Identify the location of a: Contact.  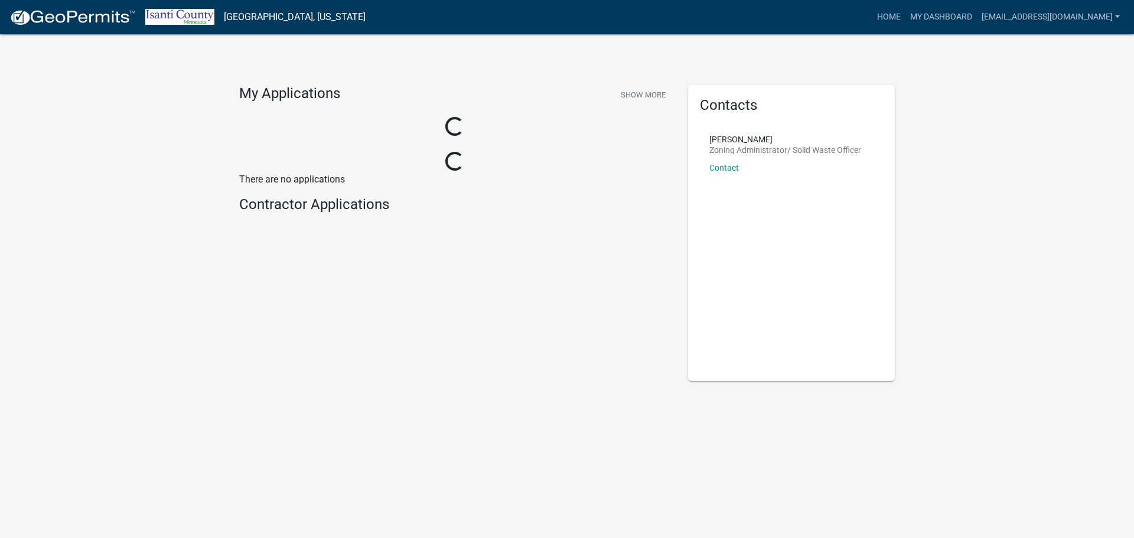
(724, 168).